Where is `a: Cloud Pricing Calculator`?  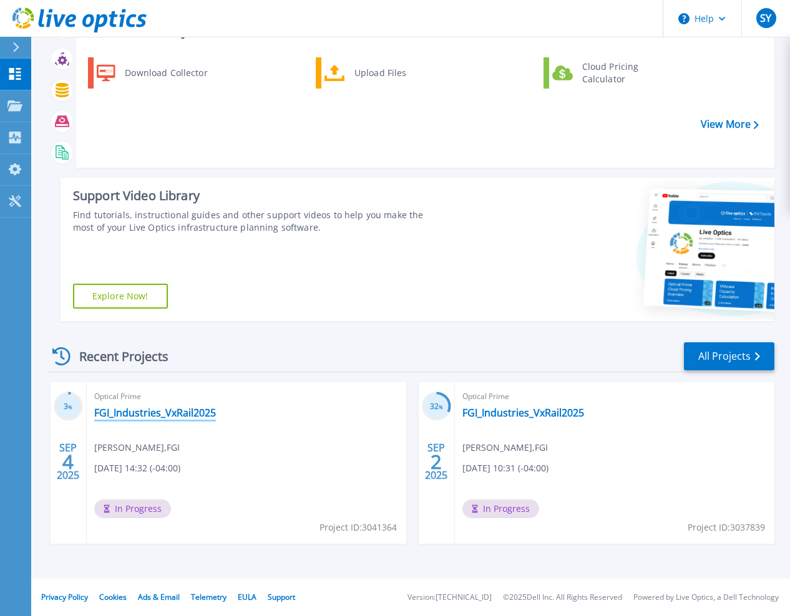
a: Cloud Pricing Calculator is located at coordinates (607, 73).